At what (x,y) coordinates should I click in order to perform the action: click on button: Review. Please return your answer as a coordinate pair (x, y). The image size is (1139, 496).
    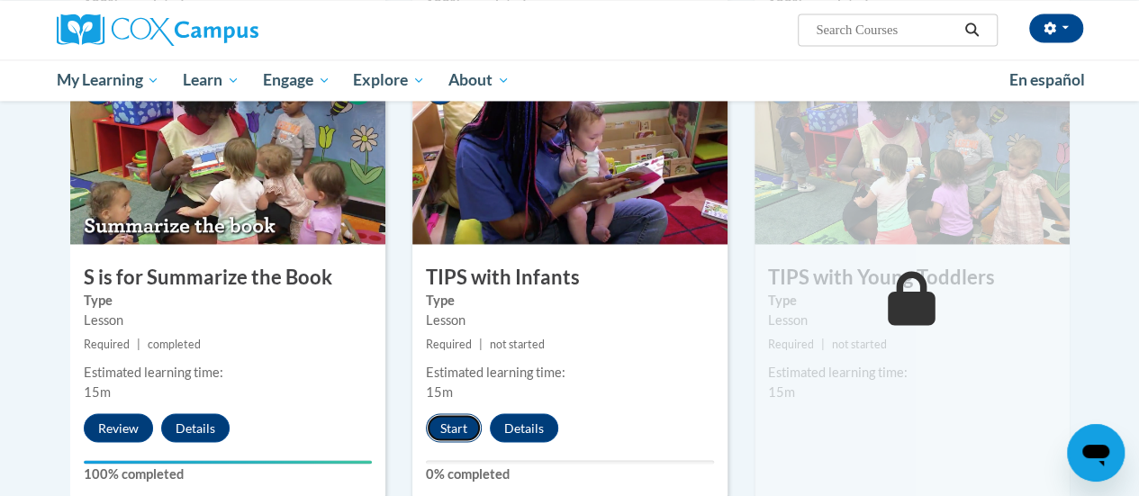
    Looking at the image, I should click on (118, 428).